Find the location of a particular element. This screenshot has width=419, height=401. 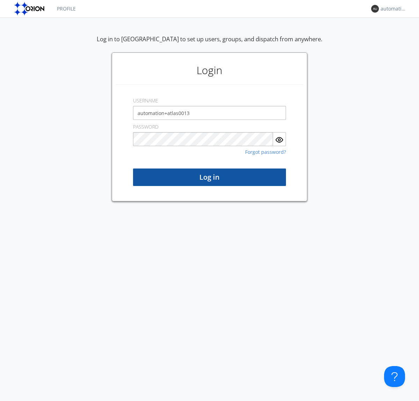

div: automation+atlas0013 is located at coordinates (394, 9).